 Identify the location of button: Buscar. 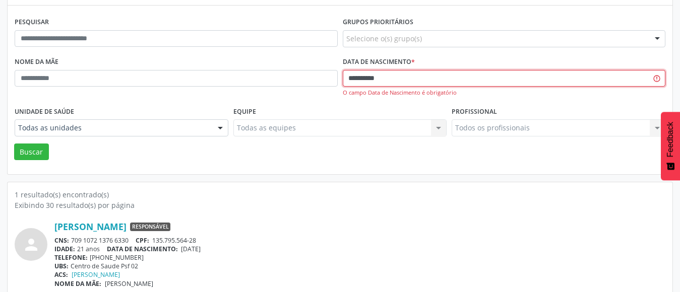
(31, 152).